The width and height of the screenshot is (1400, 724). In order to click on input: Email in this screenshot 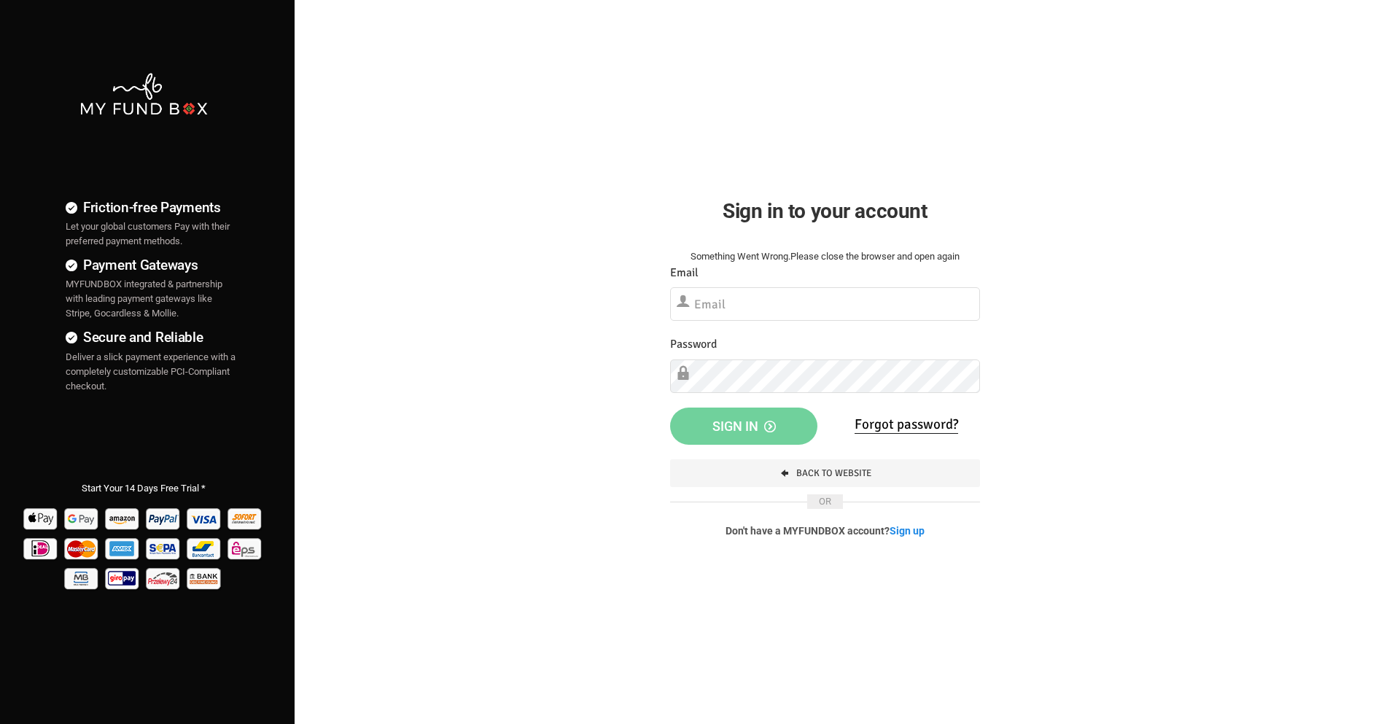, I will do `click(825, 304)`.